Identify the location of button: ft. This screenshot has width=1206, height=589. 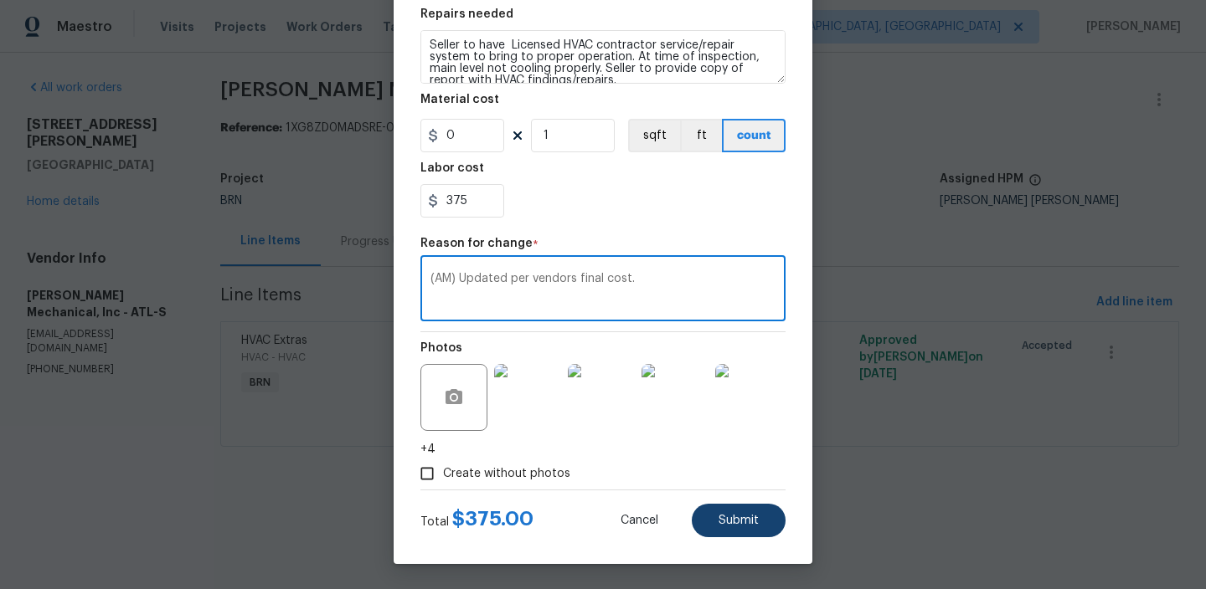
(701, 136).